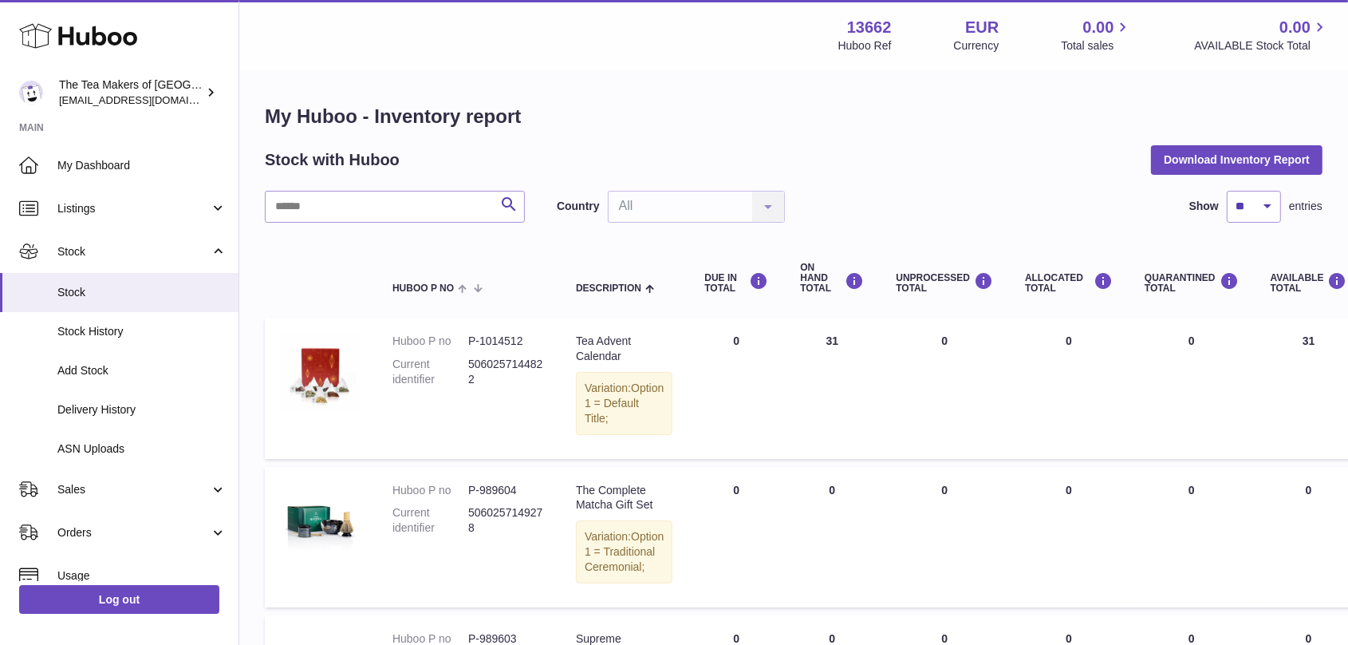  Describe the element at coordinates (1306, 206) in the screenshot. I see `span: entries` at that location.